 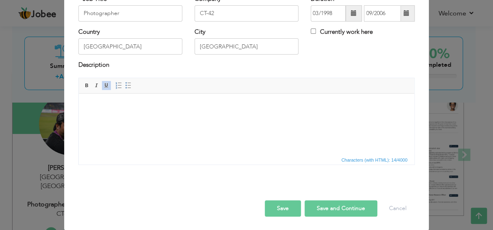 What do you see at coordinates (382, 13) in the screenshot?
I see `input: Present` at bounding box center [382, 13].